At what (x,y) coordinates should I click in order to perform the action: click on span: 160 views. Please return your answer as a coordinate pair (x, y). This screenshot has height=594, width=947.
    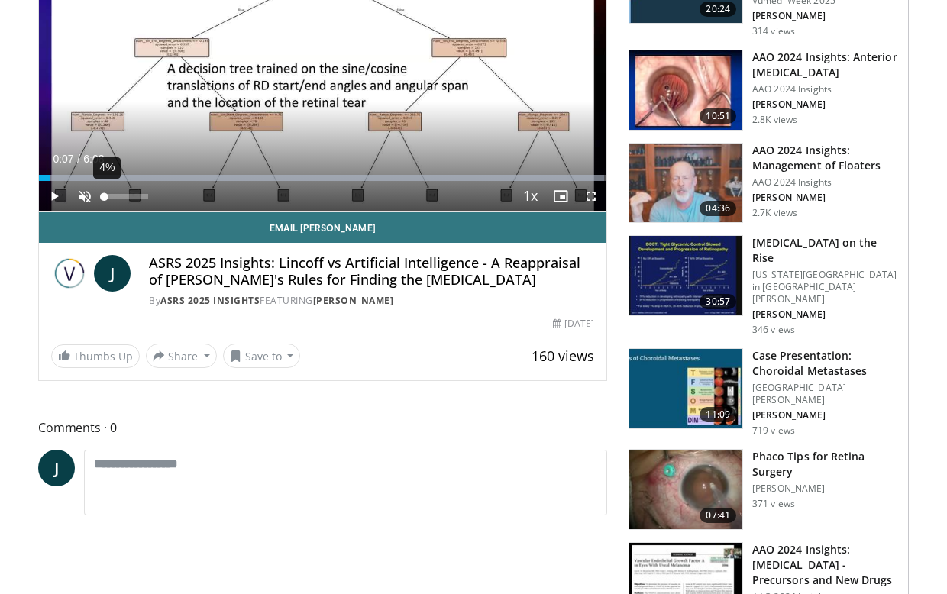
    Looking at the image, I should click on (563, 356).